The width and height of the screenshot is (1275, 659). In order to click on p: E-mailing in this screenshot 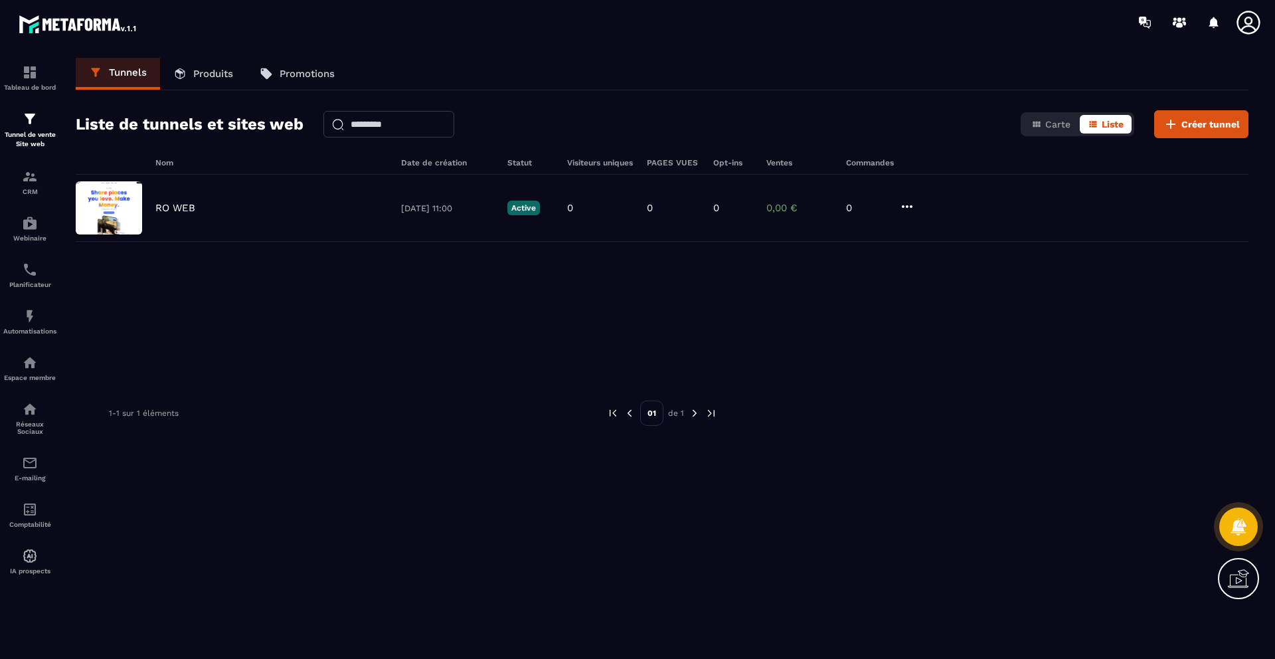, I will do `click(30, 478)`.